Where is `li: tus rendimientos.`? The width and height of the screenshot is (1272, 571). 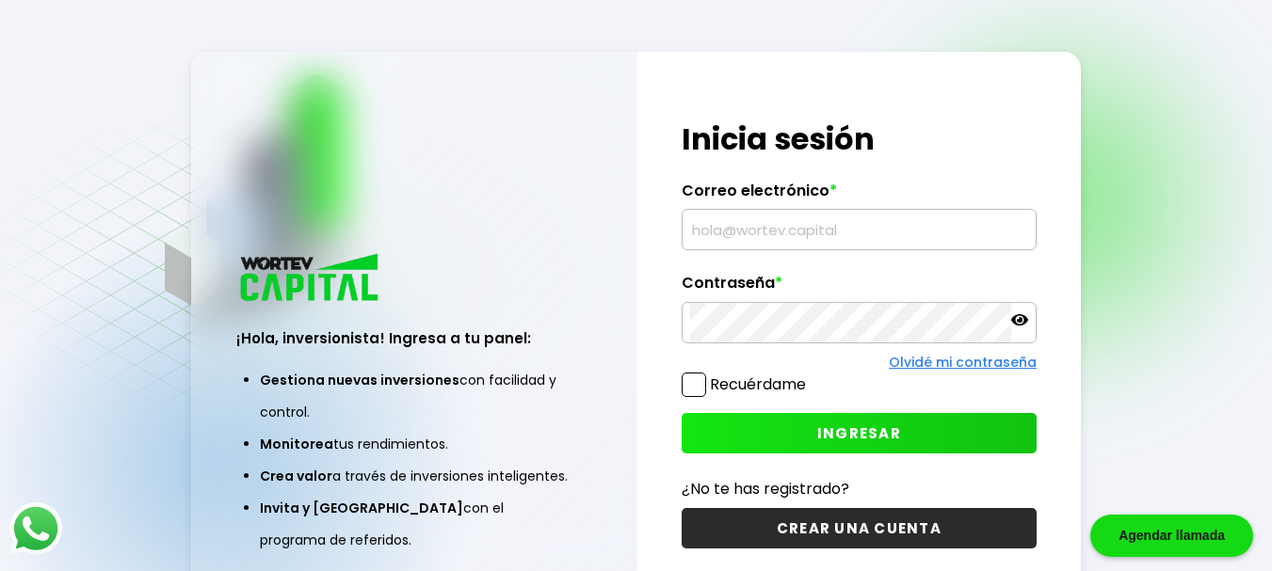
li: tus rendimientos. is located at coordinates (414, 444).